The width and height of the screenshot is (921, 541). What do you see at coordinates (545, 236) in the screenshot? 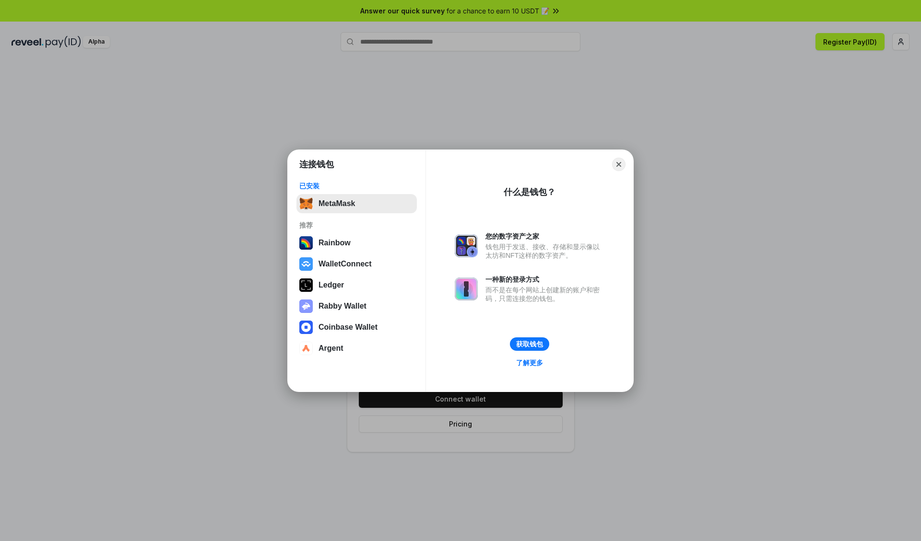
I see `div: 您的数字资产之家` at bounding box center [545, 236].